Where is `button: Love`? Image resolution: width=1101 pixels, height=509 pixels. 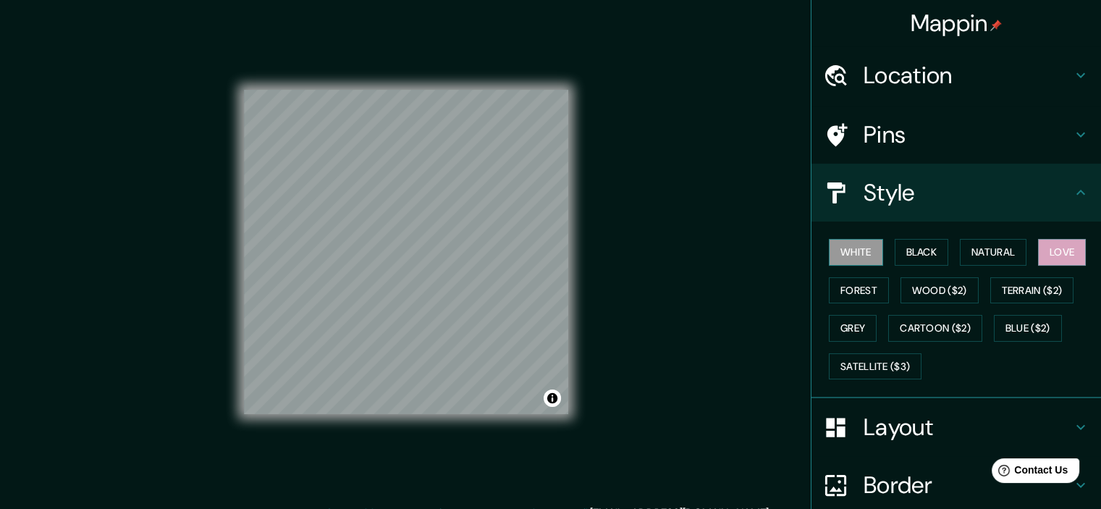 button: Love is located at coordinates (1062, 252).